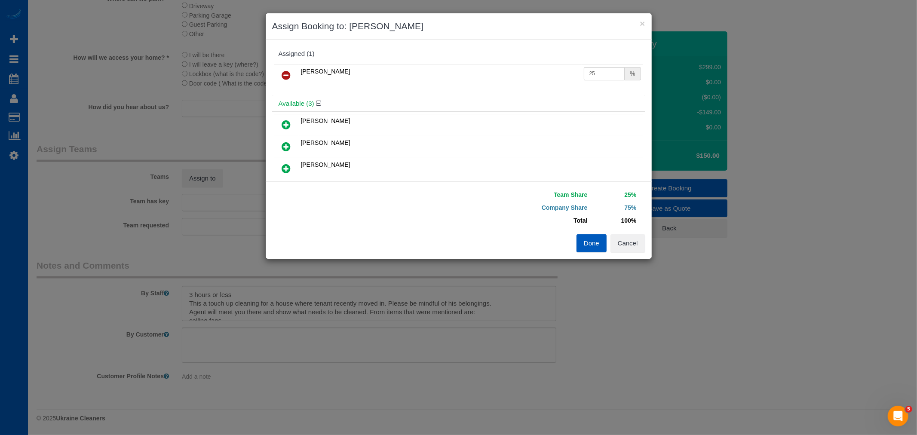 The height and width of the screenshot is (435, 917). I want to click on button: Cancel, so click(628, 243).